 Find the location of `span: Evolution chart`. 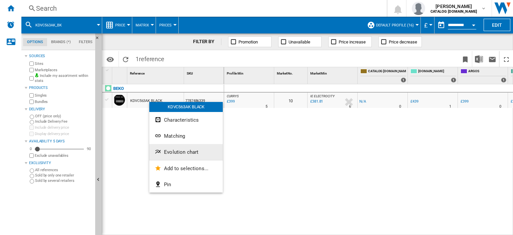

span: Evolution chart is located at coordinates (181, 152).